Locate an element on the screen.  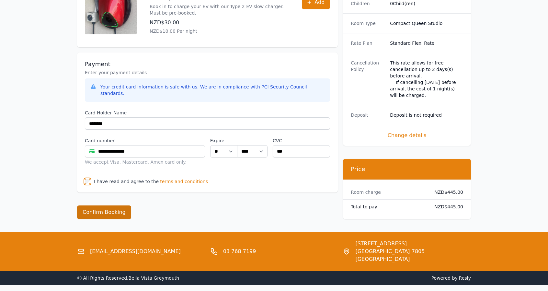
label: Card Holder Name is located at coordinates (207, 113).